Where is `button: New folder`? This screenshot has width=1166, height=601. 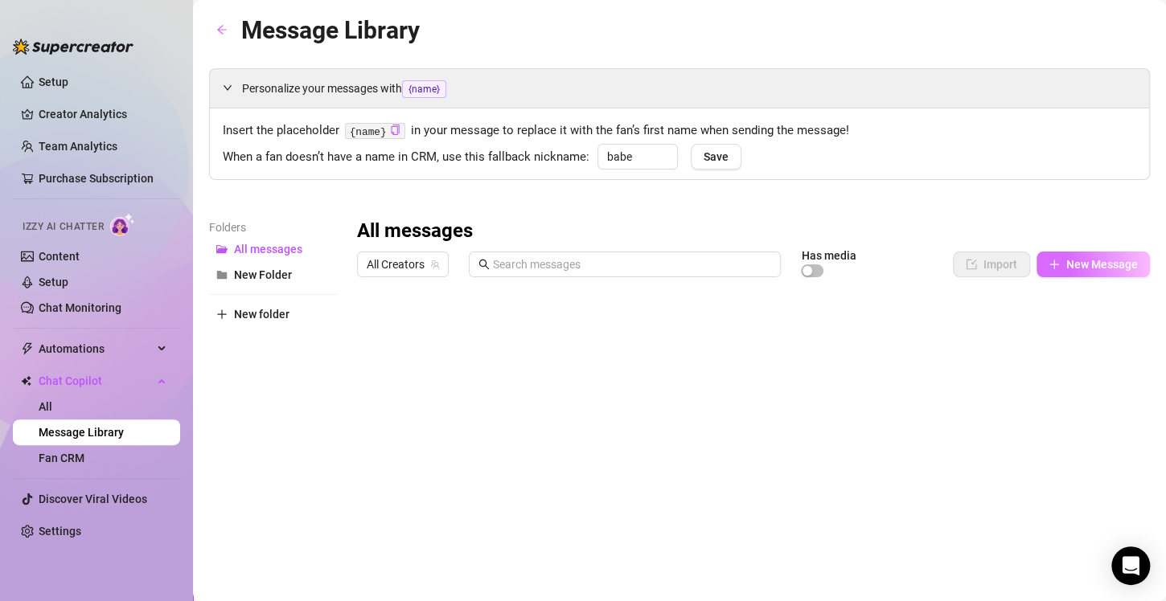
button: New folder is located at coordinates (273, 314).